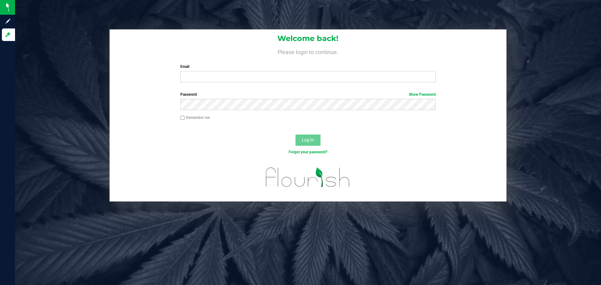  What do you see at coordinates (188, 95) in the screenshot?
I see `span: Password` at bounding box center [188, 95].